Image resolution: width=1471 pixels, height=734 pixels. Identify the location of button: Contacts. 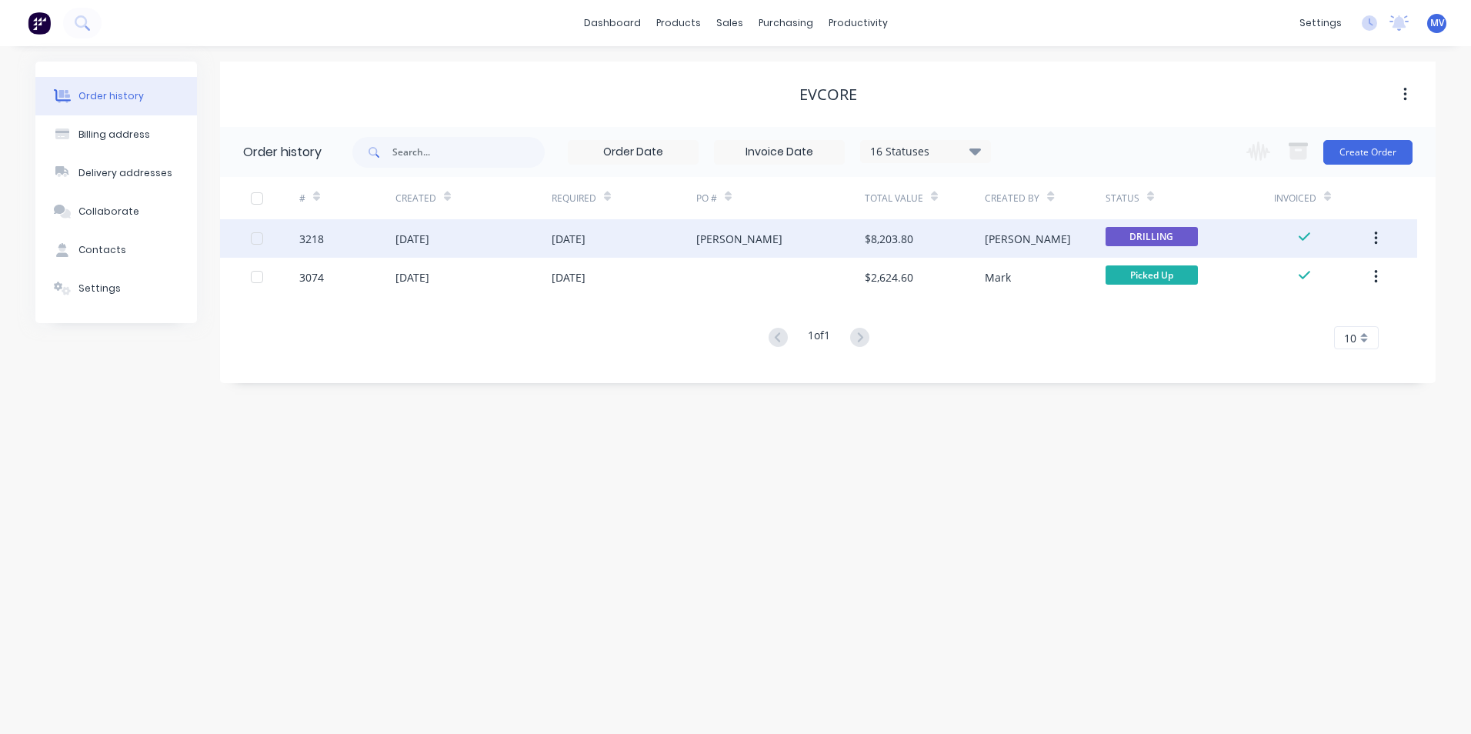
(116, 250).